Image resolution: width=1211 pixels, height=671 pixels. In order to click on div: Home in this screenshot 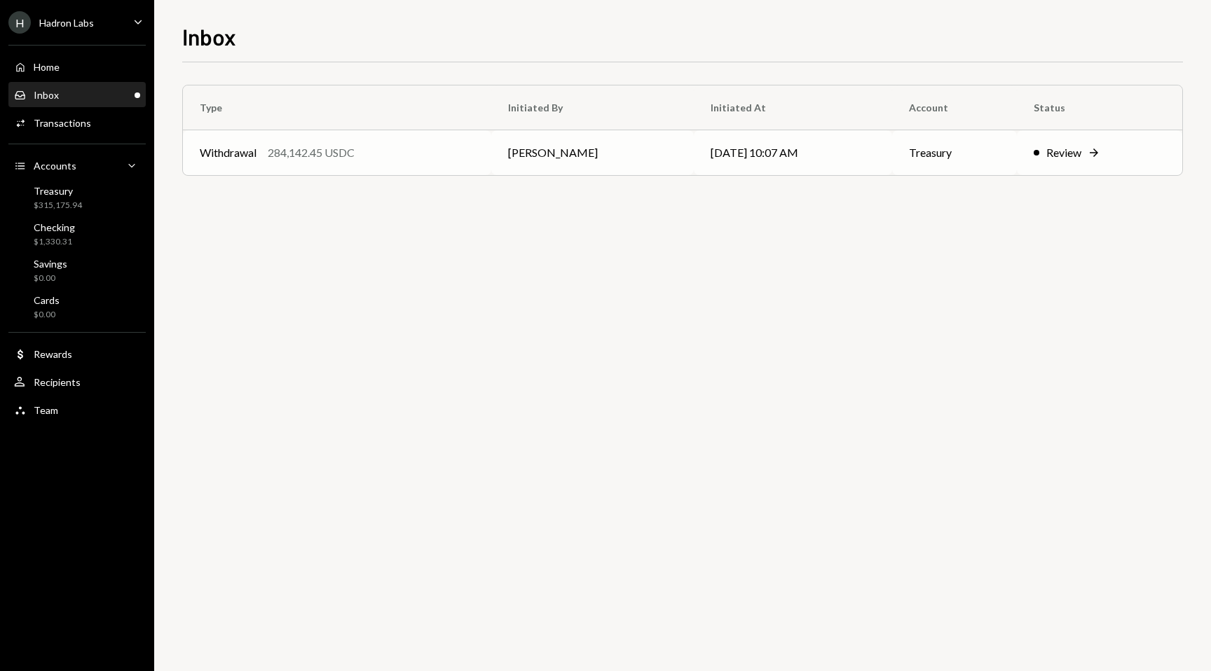, I will do `click(46, 67)`.